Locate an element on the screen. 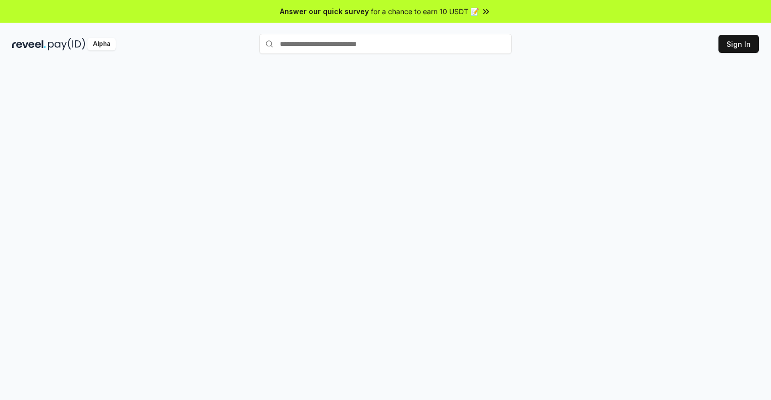 This screenshot has height=400, width=771. span: Answer our quick survey is located at coordinates (324, 11).